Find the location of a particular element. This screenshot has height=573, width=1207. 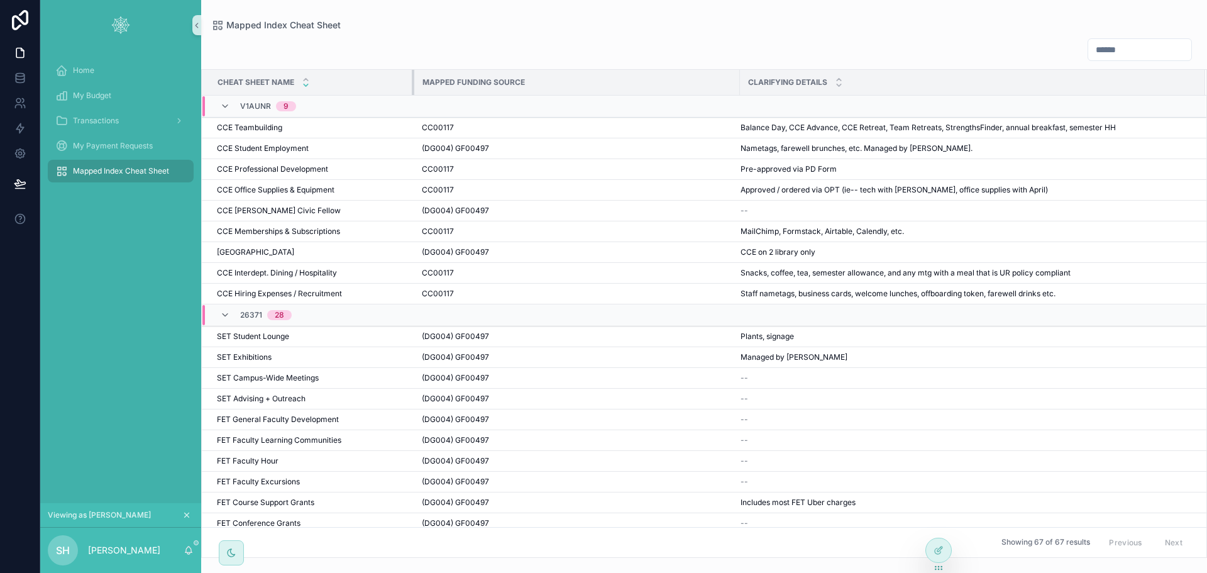

a: CCE on 2 library only is located at coordinates (965, 252).